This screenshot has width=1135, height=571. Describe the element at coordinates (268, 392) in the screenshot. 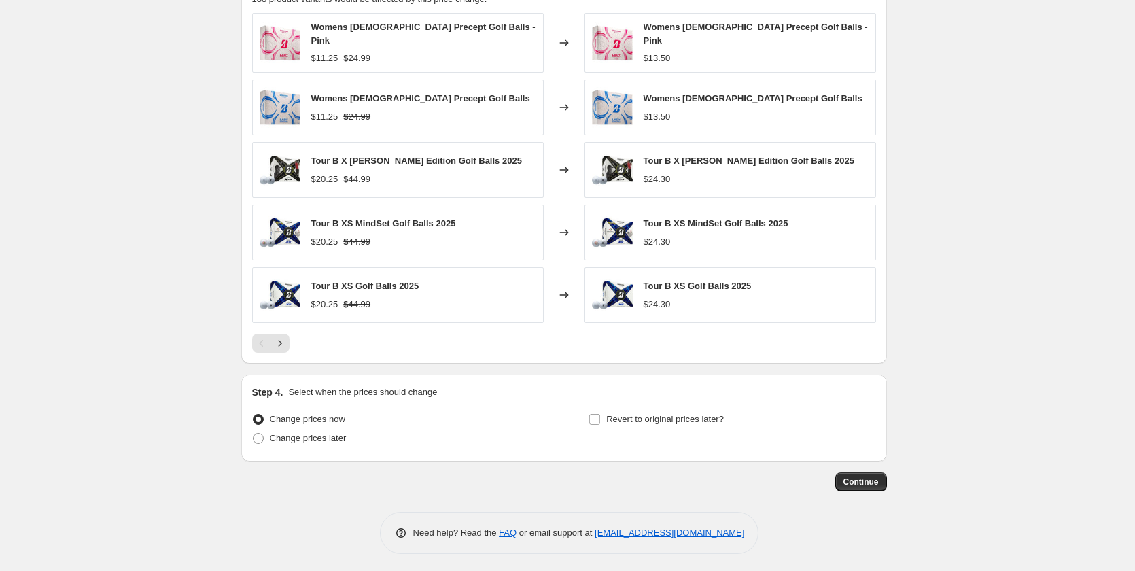

I see `h2: Step 4.` at that location.